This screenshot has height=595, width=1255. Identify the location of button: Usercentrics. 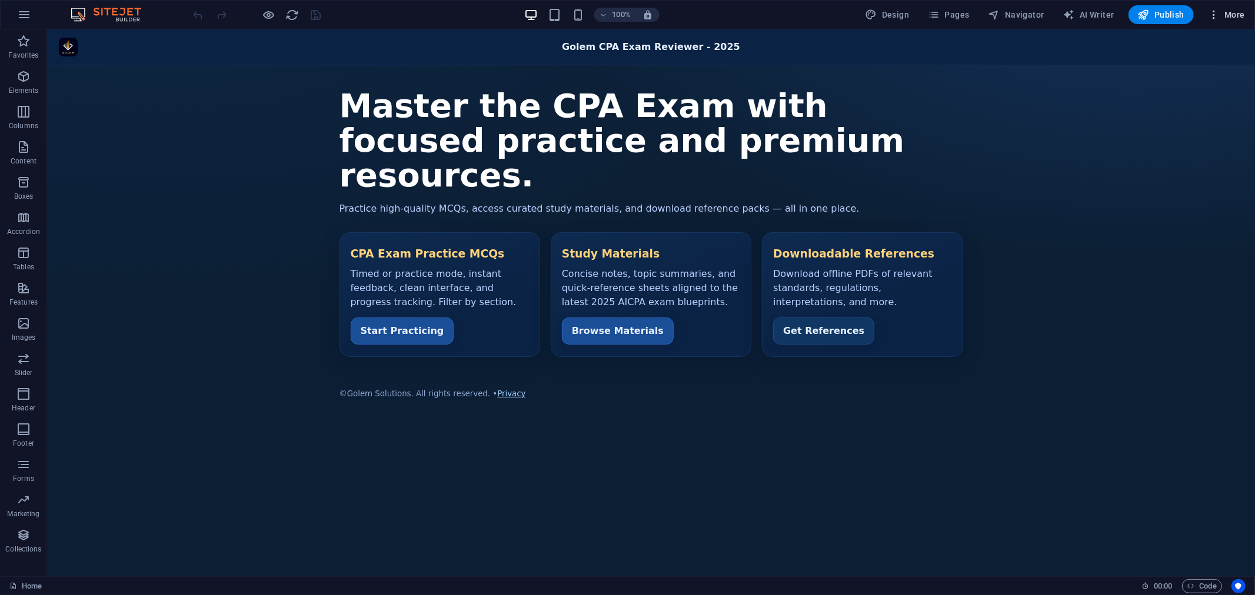
(1238, 587).